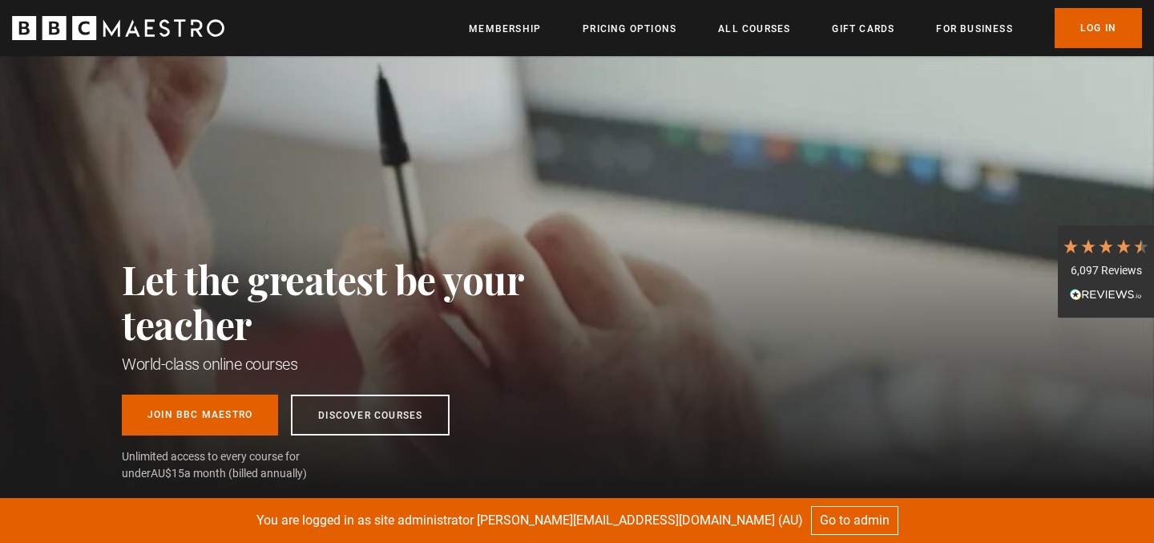 Image resolution: width=1154 pixels, height=543 pixels. I want to click on div: 6,097 Reviews, so click(1106, 271).